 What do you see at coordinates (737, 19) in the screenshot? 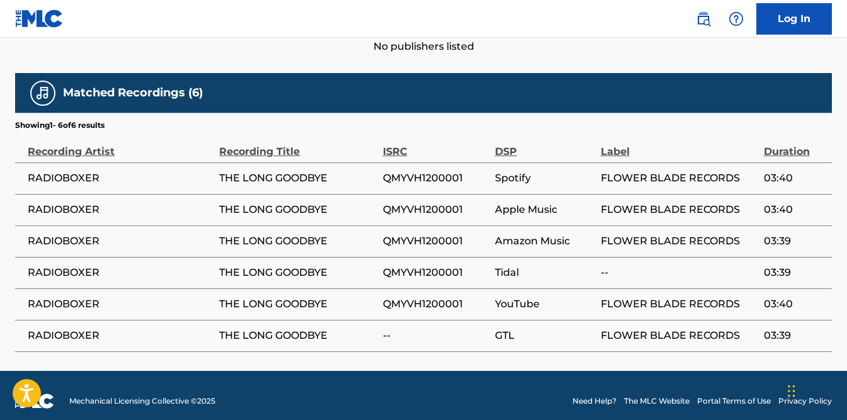
I see `div: Help` at bounding box center [737, 19].